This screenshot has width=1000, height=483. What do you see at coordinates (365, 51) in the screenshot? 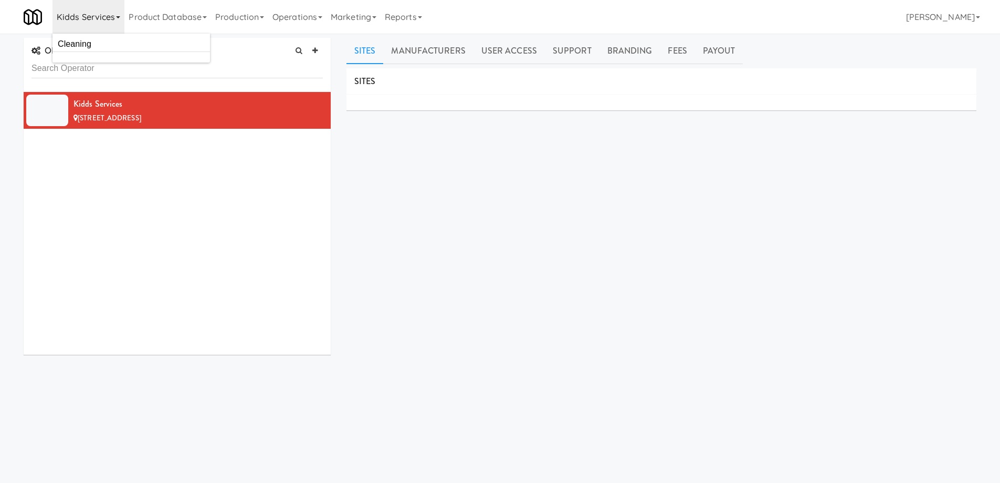
I see `a: Sites` at bounding box center [365, 51].